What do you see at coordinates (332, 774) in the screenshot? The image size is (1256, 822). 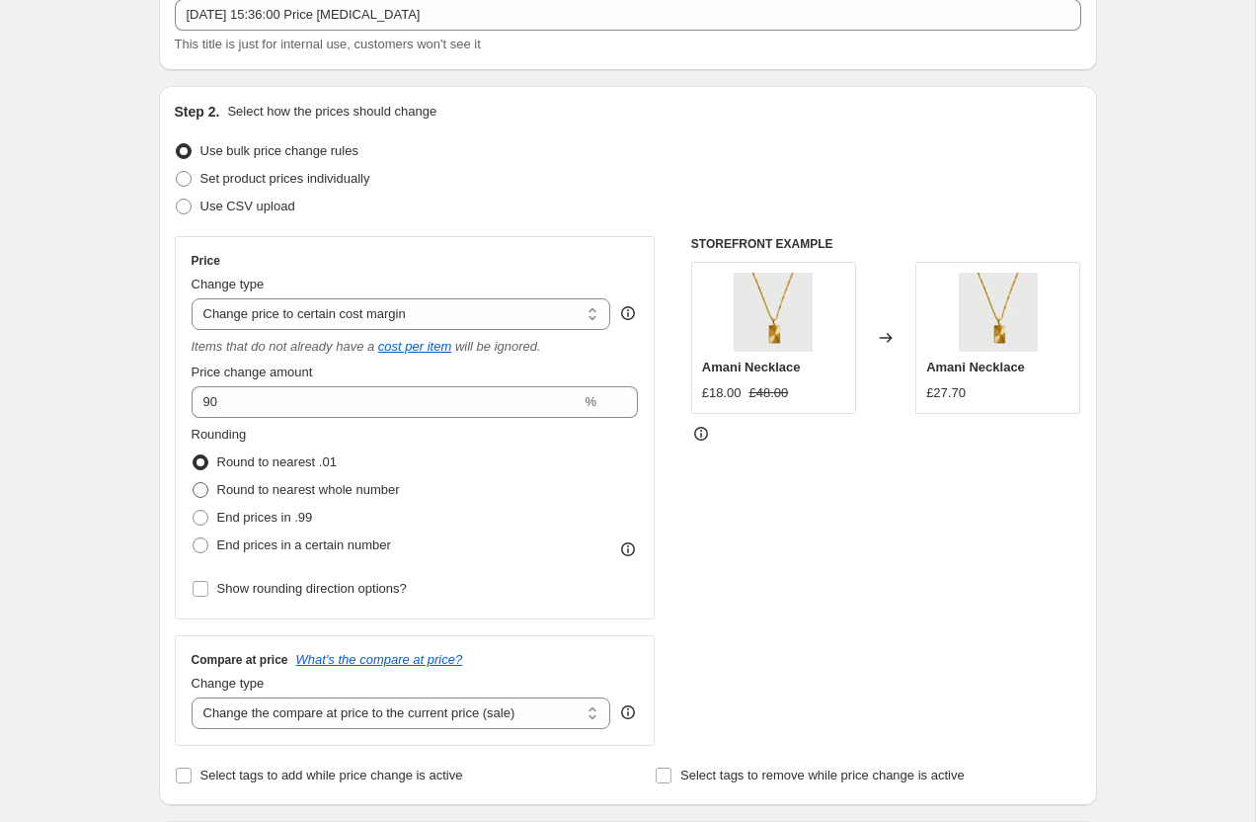 I see `span: Select tags to add while price change is active` at bounding box center [332, 774].